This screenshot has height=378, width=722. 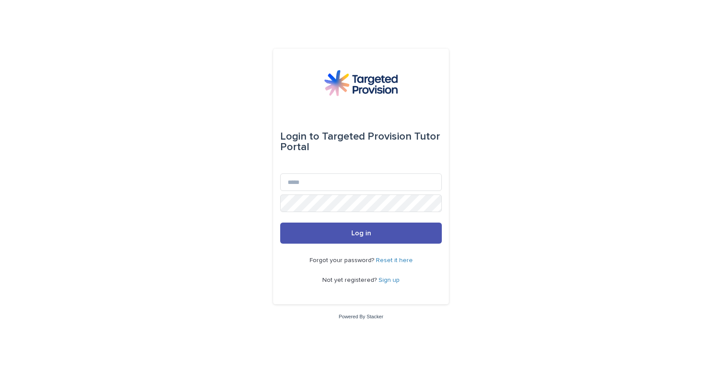 What do you see at coordinates (343, 261) in the screenshot?
I see `span: Forgot your password?` at bounding box center [343, 261].